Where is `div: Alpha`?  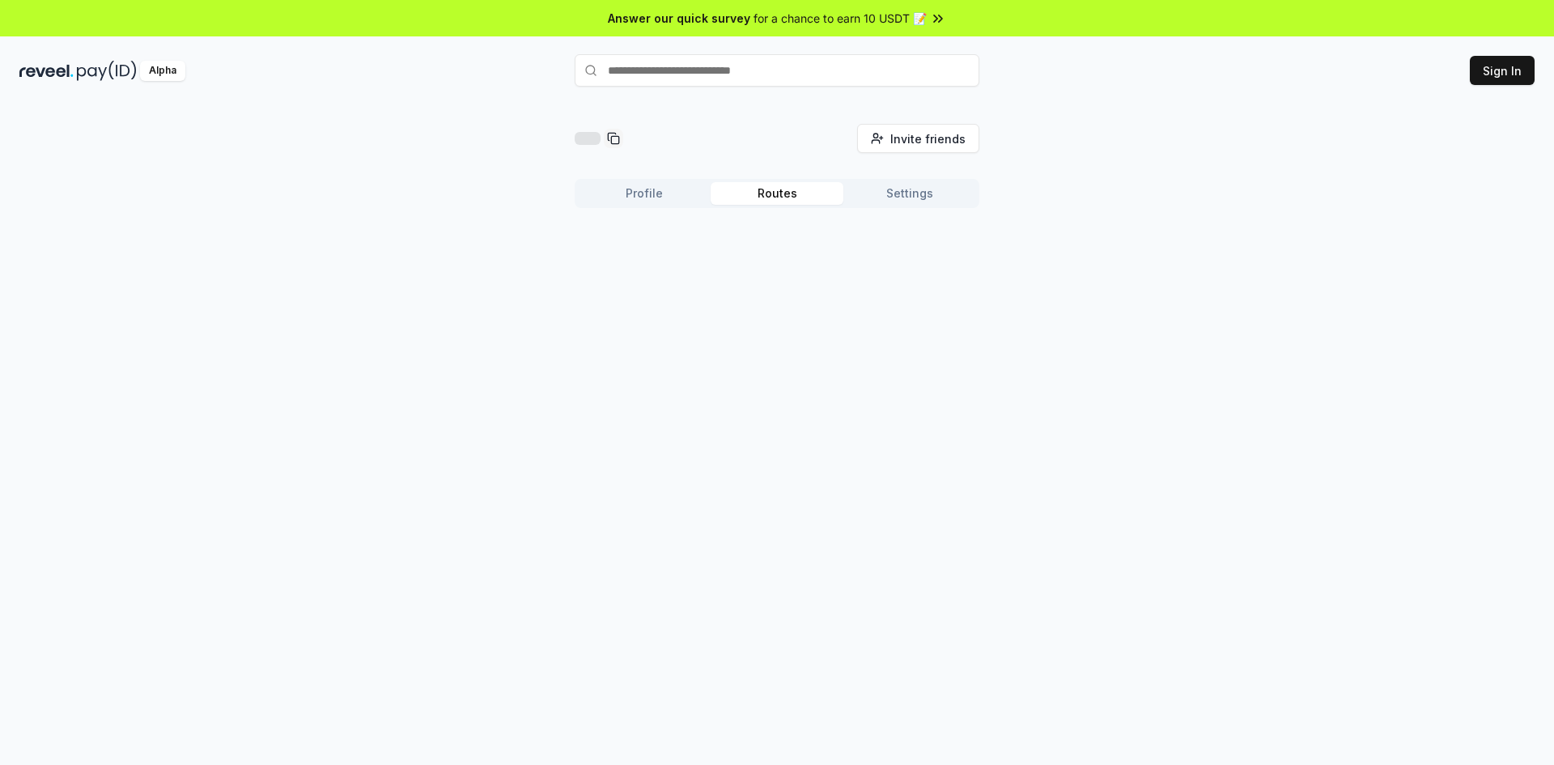
div: Alpha is located at coordinates (163, 70).